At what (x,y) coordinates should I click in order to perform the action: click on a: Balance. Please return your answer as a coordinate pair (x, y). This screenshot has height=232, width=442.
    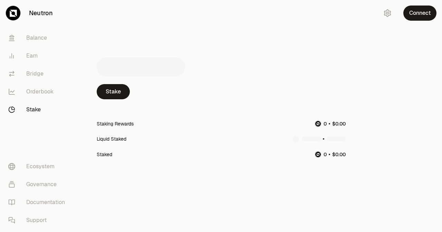
    Looking at the image, I should click on (39, 38).